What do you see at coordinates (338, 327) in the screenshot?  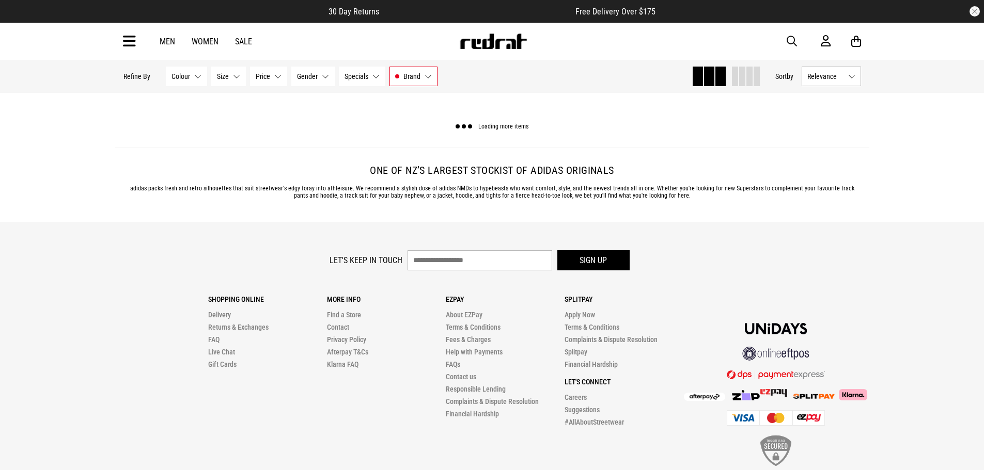 I see `a: Contact` at bounding box center [338, 327].